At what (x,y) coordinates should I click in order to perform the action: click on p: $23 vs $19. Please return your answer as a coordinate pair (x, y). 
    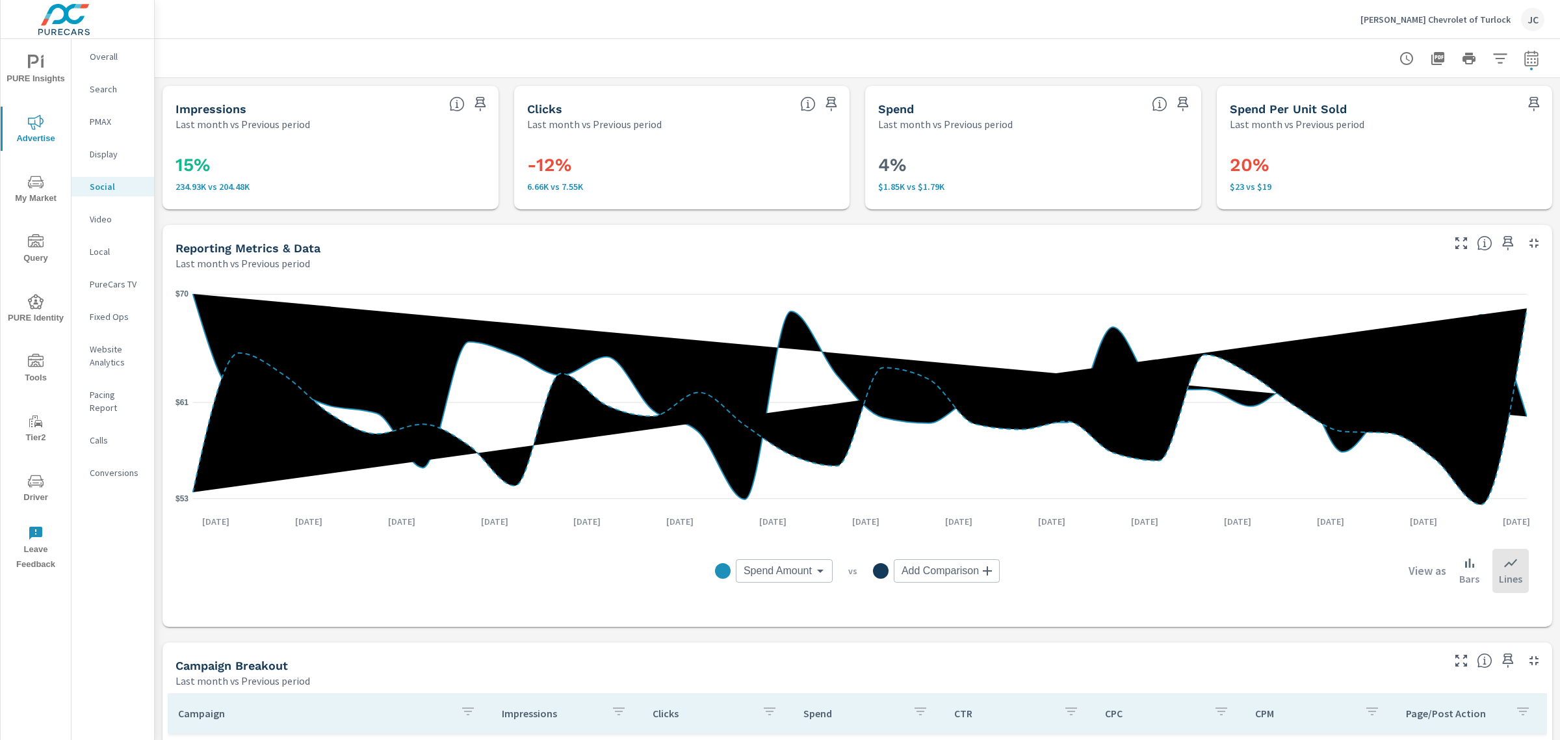
    Looking at the image, I should click on (1385, 187).